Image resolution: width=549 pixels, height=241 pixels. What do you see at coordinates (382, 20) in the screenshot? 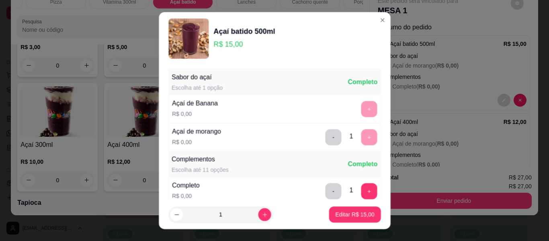
I see `button: Close` at bounding box center [382, 20].